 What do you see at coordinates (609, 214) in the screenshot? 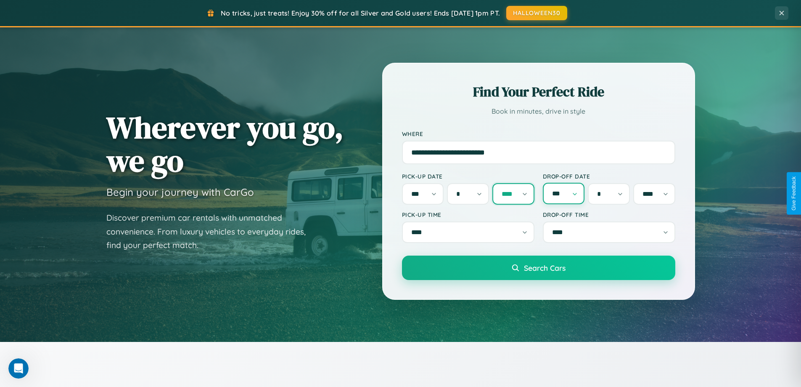
I see `label: Drop-off Time` at bounding box center [609, 214].